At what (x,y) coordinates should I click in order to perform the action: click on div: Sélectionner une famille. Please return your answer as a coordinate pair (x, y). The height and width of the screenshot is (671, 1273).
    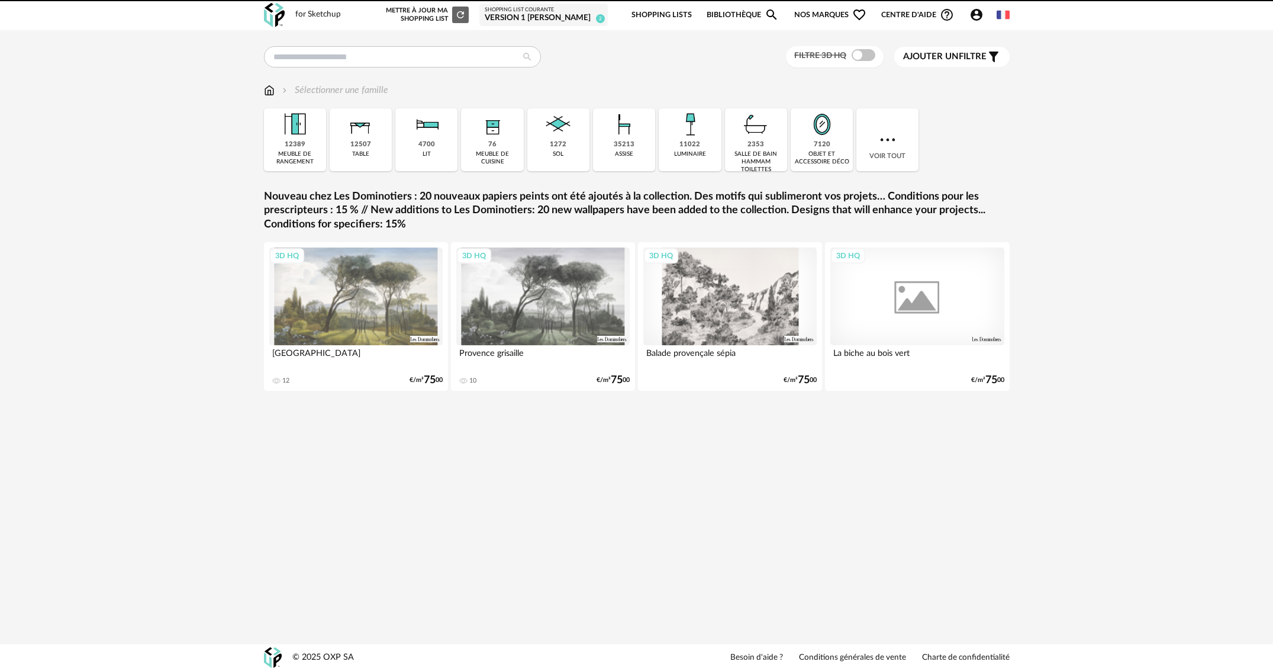
    Looking at the image, I should click on (334, 90).